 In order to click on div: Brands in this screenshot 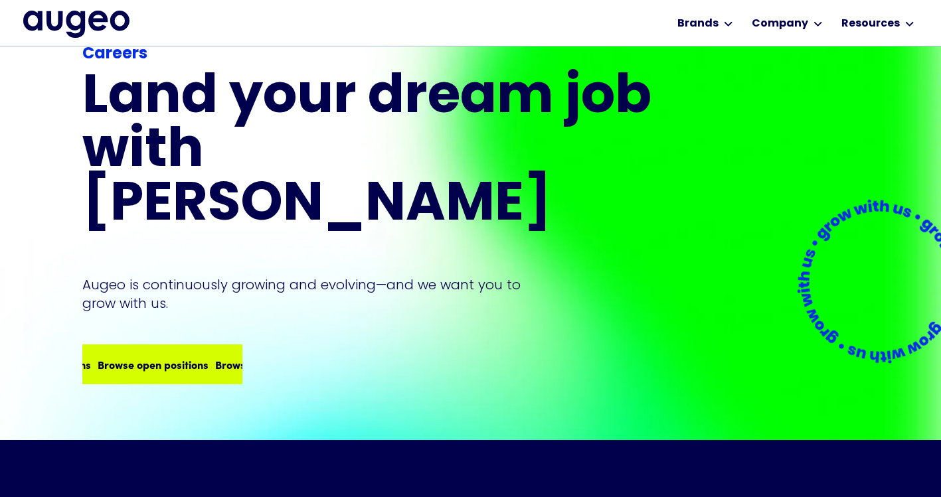, I will do `click(698, 24)`.